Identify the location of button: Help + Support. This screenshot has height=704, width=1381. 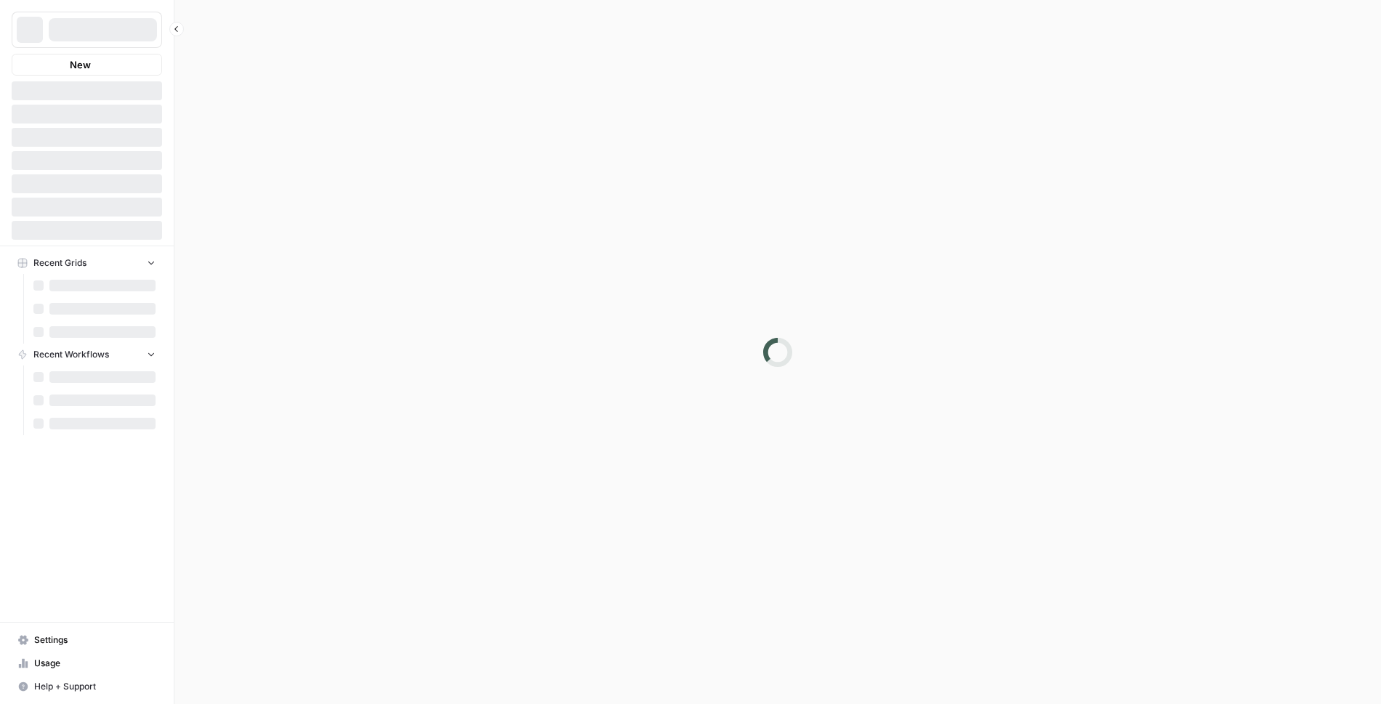
(86, 687).